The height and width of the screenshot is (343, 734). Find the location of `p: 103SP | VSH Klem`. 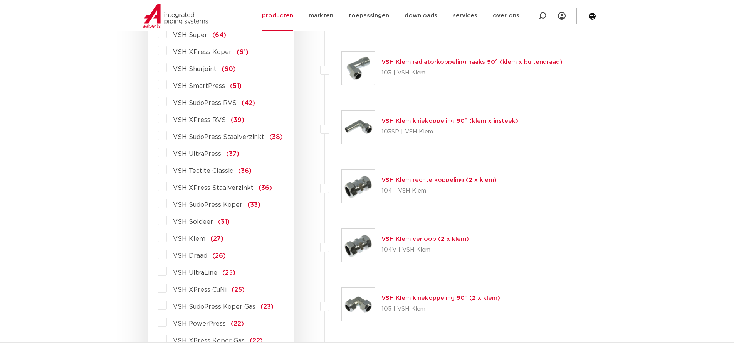

p: 103SP | VSH Klem is located at coordinates (450, 132).